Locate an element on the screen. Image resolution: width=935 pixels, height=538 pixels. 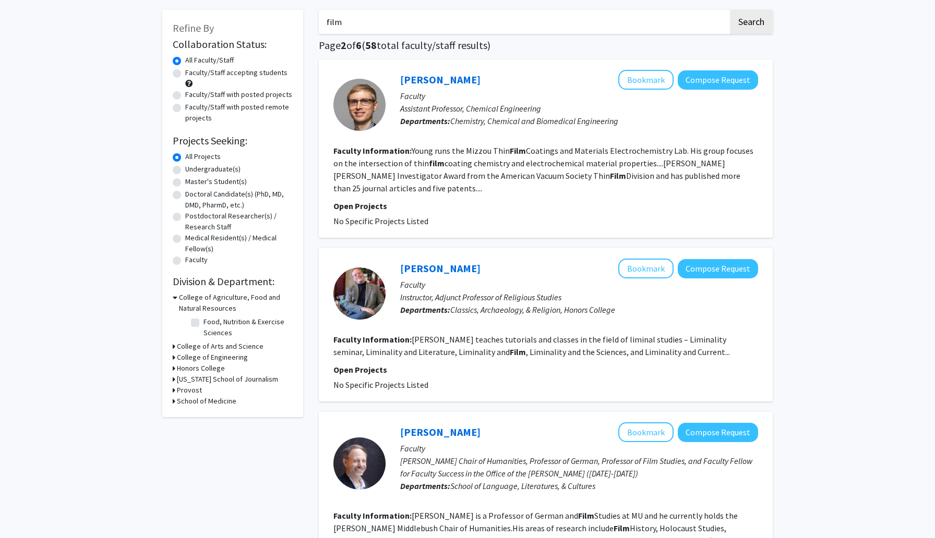
fg-read-more: Young runs the Mizzou Thin Coatings and Materials Electrochemistry Lab. His group focuses on the ... is located at coordinates (543, 170).